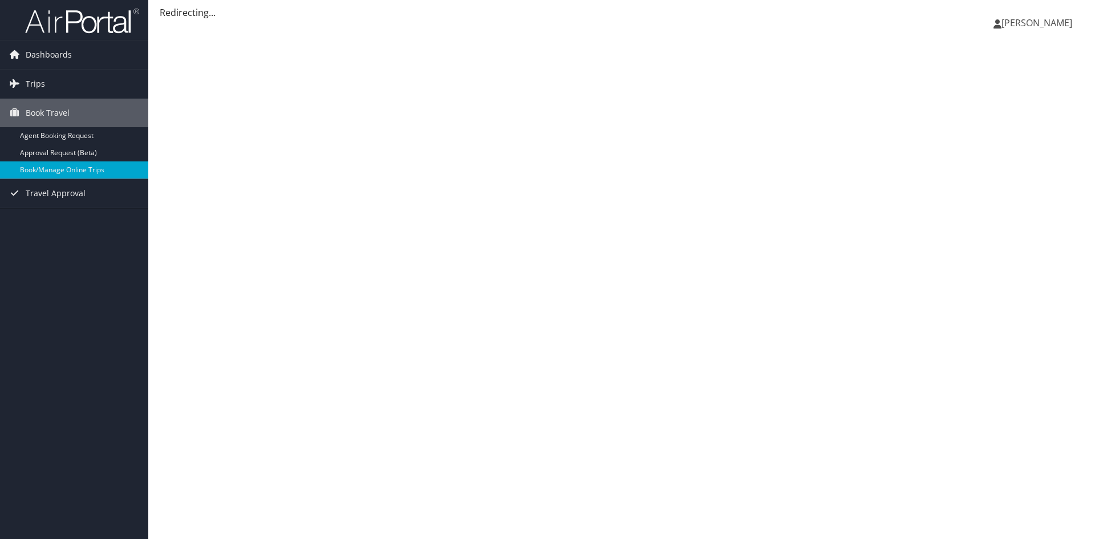 This screenshot has height=539, width=1095. Describe the element at coordinates (47, 113) in the screenshot. I see `span: Book Travel` at that location.